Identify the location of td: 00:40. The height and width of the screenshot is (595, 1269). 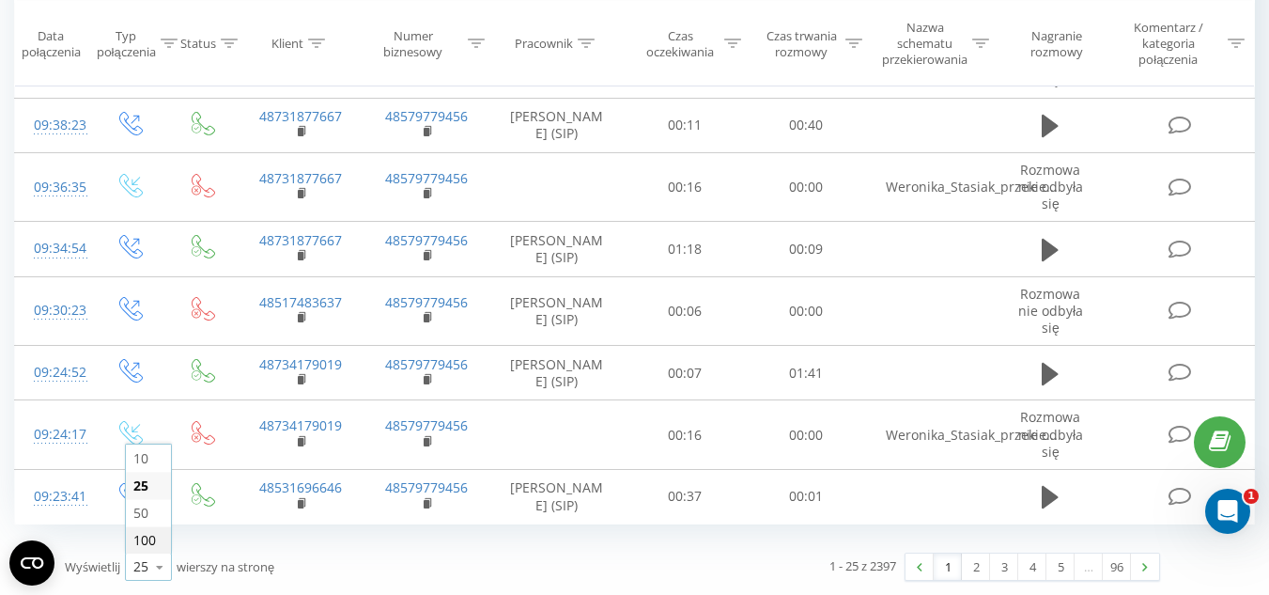
(806, 125).